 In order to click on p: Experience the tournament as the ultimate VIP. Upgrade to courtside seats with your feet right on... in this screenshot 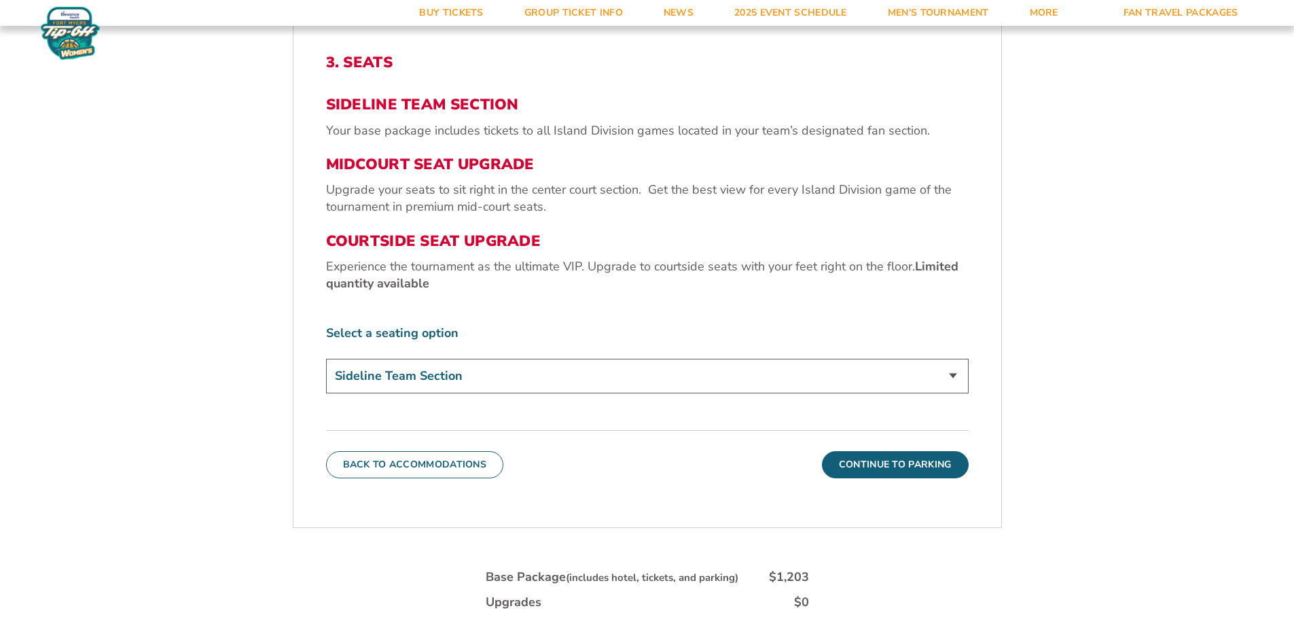, I will do `click(647, 275)`.